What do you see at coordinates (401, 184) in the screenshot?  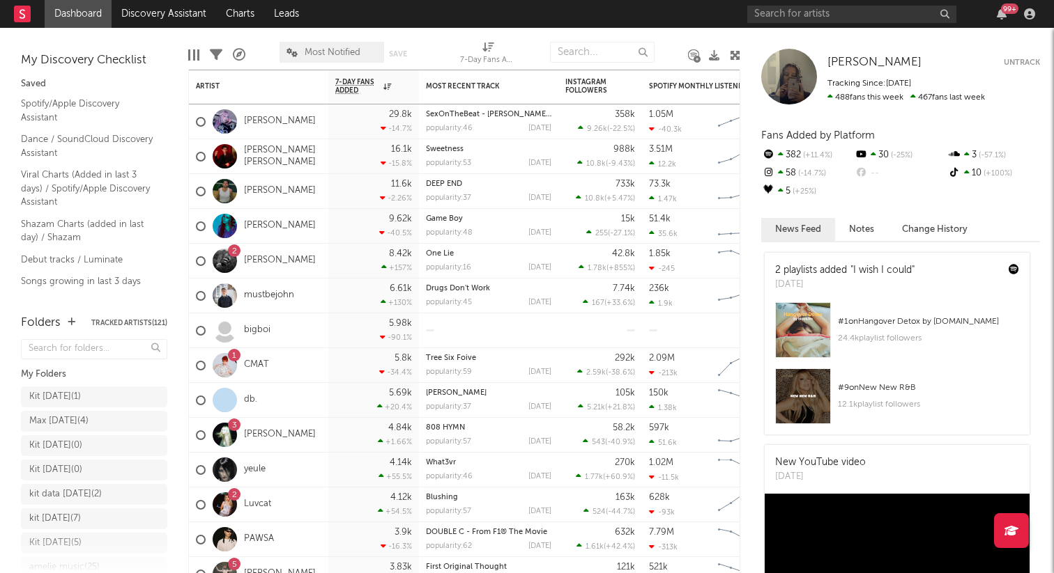 I see `div: 11.6k` at bounding box center [401, 184].